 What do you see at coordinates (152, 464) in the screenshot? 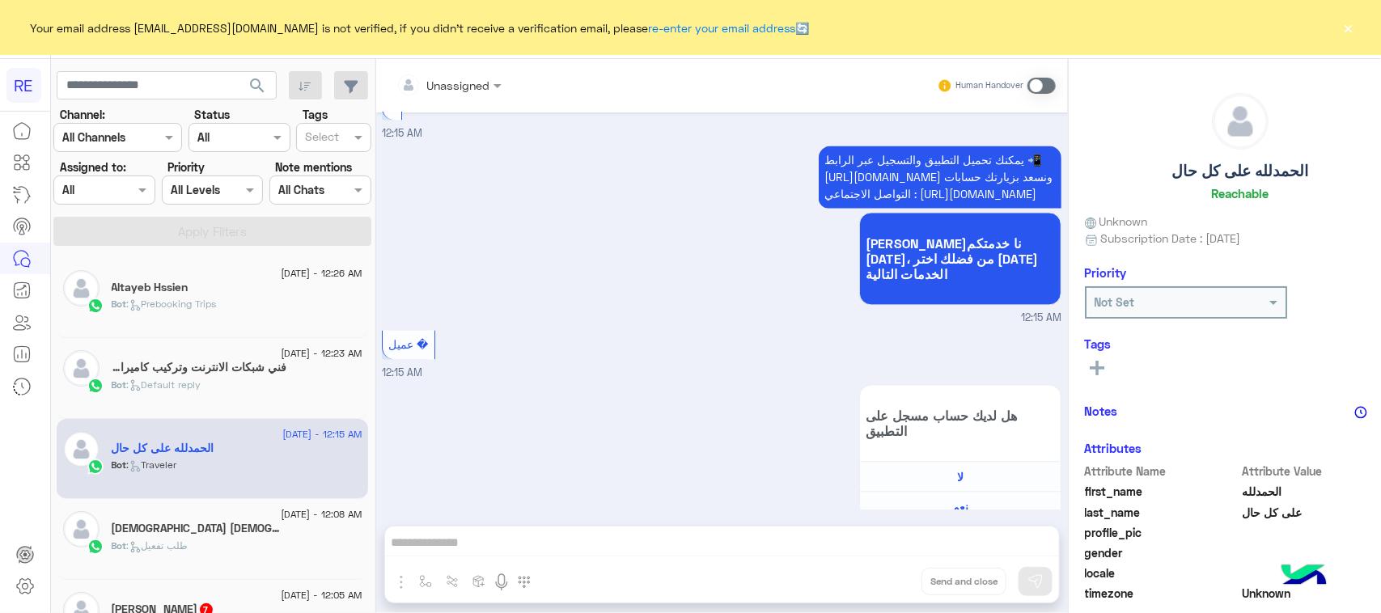
I see `span: : Traveler` at bounding box center [152, 464].